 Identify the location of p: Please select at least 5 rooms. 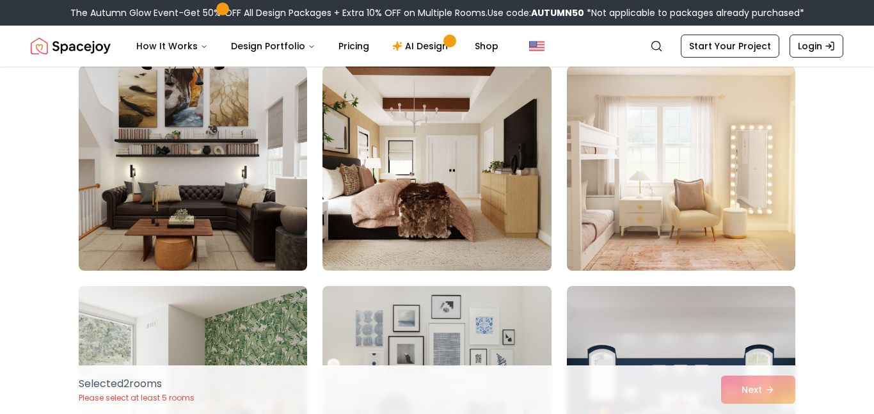
(136, 398).